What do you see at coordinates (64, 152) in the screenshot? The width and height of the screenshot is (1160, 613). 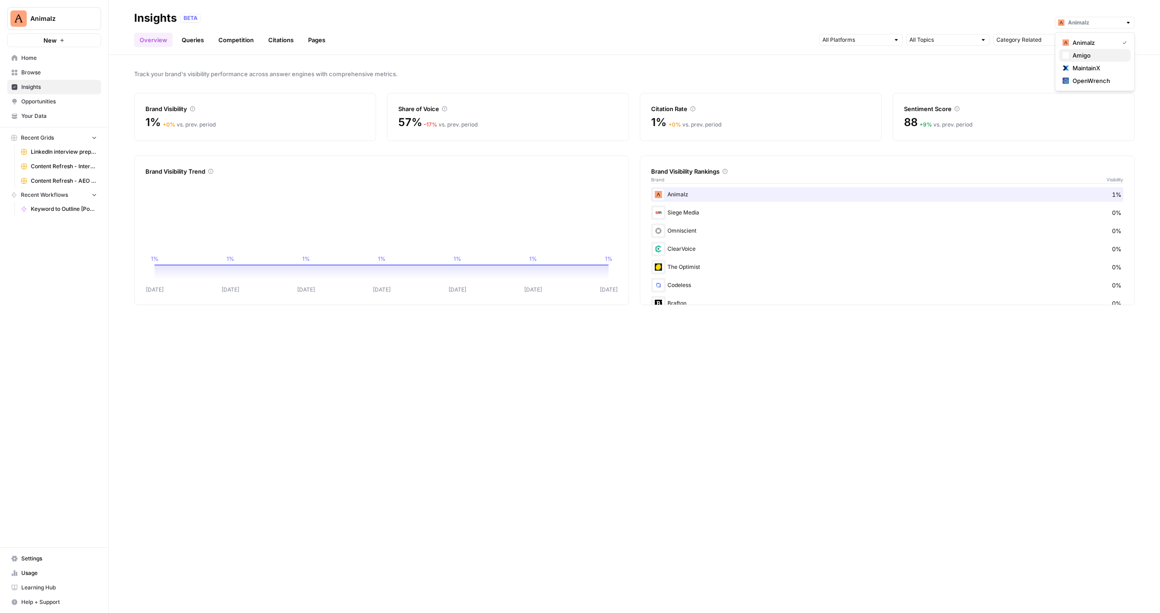 I see `span: LinkedIn interview preparation Grid` at bounding box center [64, 152].